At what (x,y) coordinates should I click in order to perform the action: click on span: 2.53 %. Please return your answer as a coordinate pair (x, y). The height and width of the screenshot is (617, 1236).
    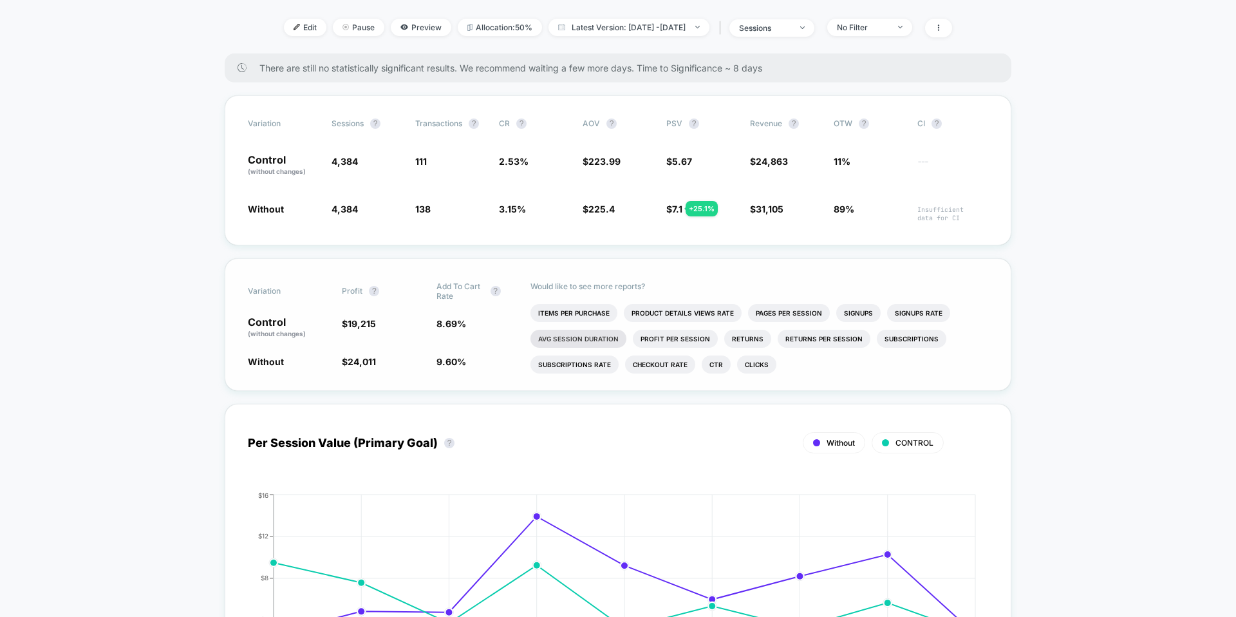
    Looking at the image, I should click on (514, 161).